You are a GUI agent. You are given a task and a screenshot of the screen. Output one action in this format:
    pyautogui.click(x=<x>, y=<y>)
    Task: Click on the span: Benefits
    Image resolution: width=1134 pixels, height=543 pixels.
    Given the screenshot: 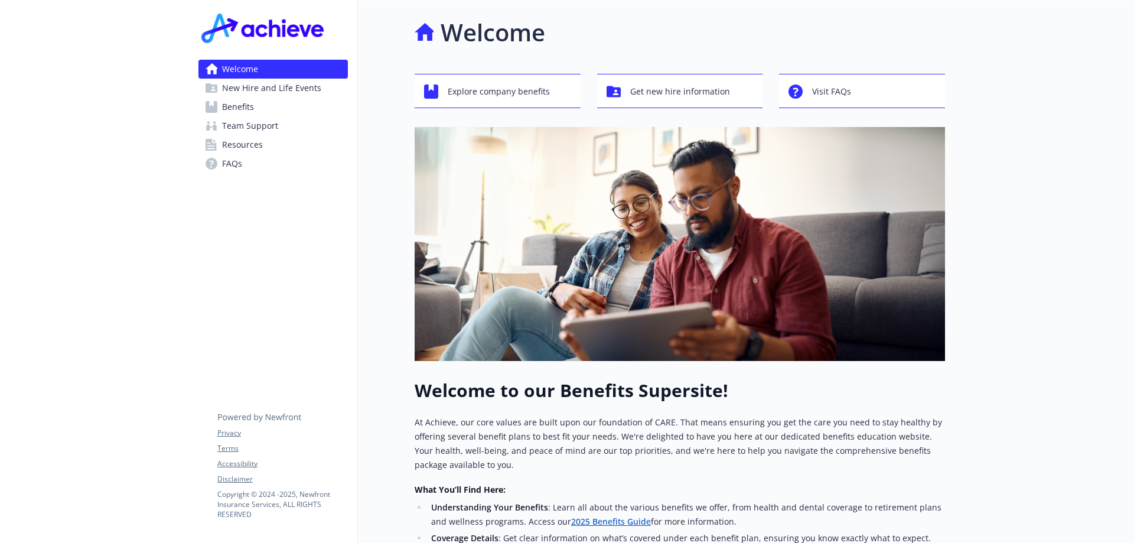 What is the action you would take?
    pyautogui.click(x=238, y=107)
    